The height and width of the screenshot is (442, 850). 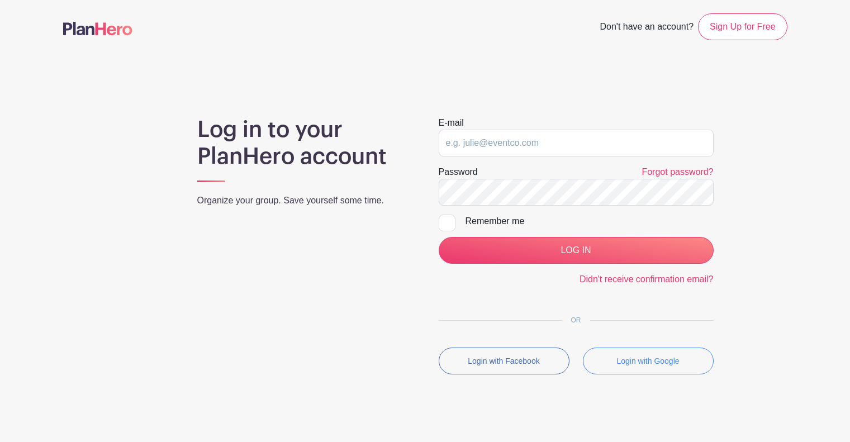 What do you see at coordinates (98, 29) in the screenshot?
I see `img: logo-507f7623f17ff9eddc593b1ce0a138ce2505c220e1c5a4e2b4648c50719b7d32.svg` at bounding box center [98, 29].